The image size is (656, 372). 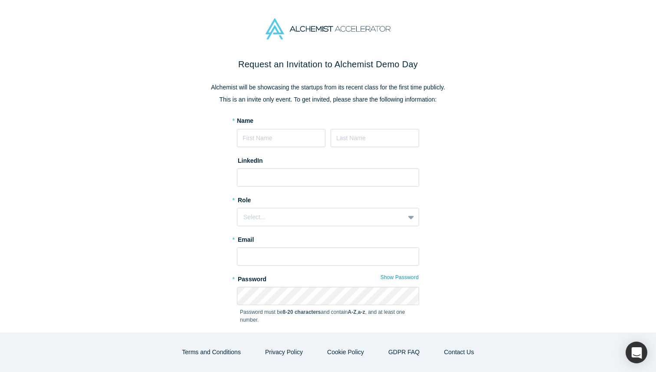 What do you see at coordinates (352, 312) in the screenshot?
I see `strong: A-Z` at bounding box center [352, 312].